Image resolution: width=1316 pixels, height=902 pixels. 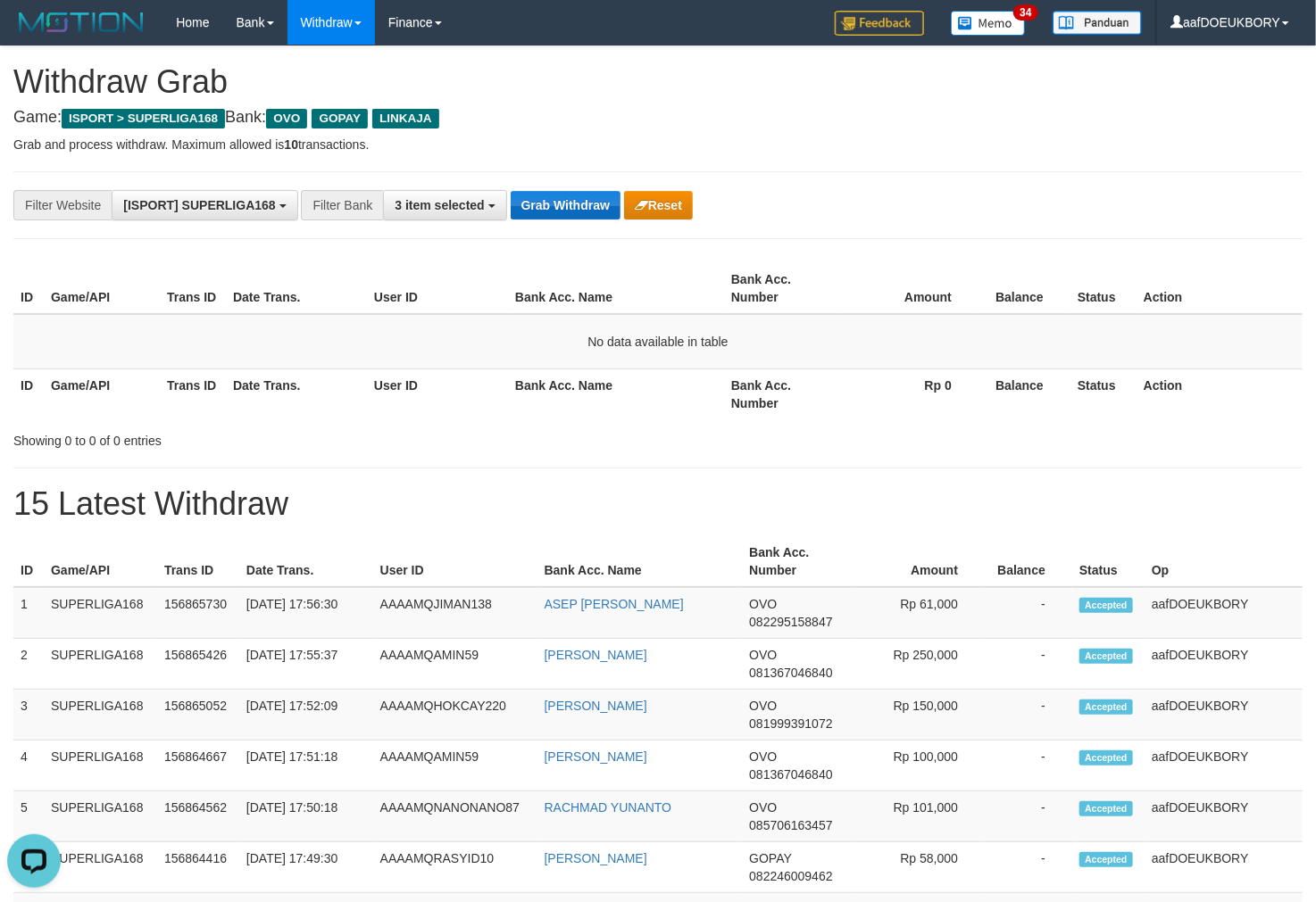 What do you see at coordinates (919, 765) in the screenshot?
I see `td: Rp 100,000` at bounding box center [919, 765].